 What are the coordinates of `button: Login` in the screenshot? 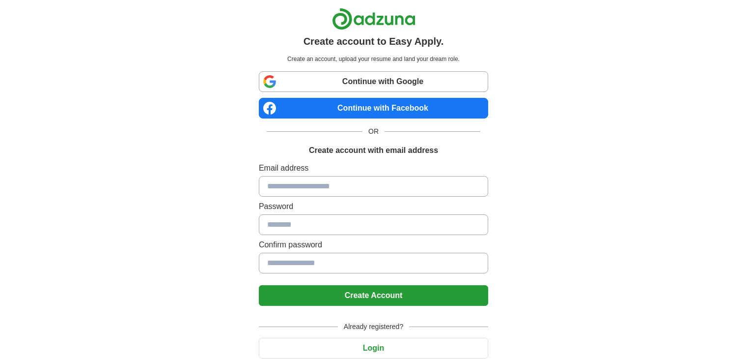 It's located at (373, 348).